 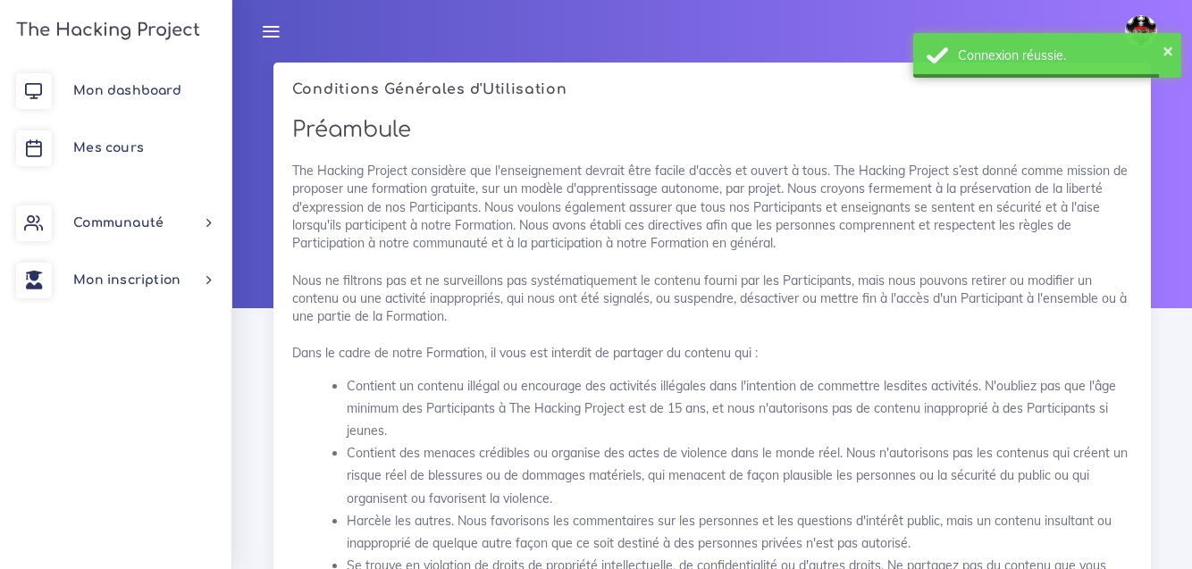 What do you see at coordinates (739, 409) in the screenshot?
I see `li: Contient un contenu illégal ou encourage des activités illégales dans l'intention de commettre le...` at bounding box center [739, 409].